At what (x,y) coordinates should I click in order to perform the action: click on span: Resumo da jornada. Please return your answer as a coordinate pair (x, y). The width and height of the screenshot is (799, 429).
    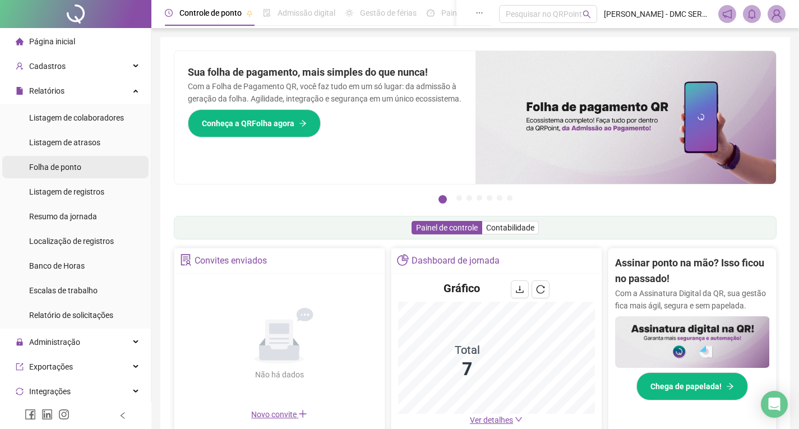
    Looking at the image, I should click on (63, 216).